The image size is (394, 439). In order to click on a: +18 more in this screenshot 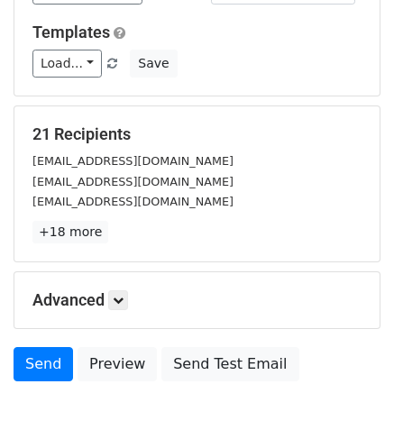, I will do `click(70, 232)`.